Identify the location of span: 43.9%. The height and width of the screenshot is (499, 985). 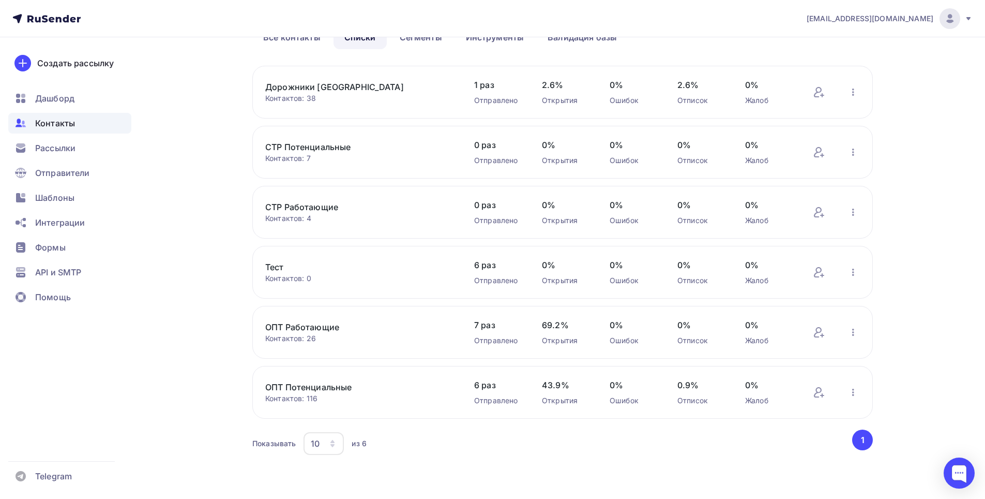
(565, 385).